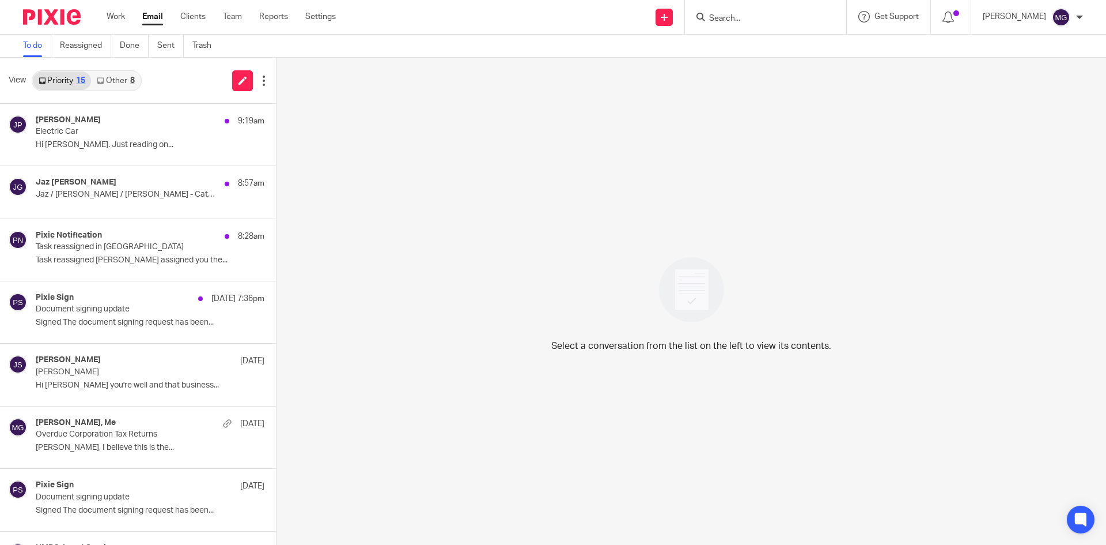  Describe the element at coordinates (85, 46) in the screenshot. I see `a: Reassigned` at that location.